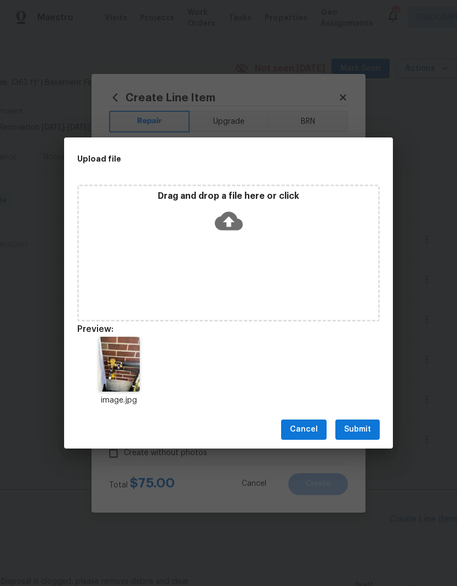 This screenshot has width=457, height=586. What do you see at coordinates (119, 364) in the screenshot?
I see `img: 2Q==` at bounding box center [119, 364].